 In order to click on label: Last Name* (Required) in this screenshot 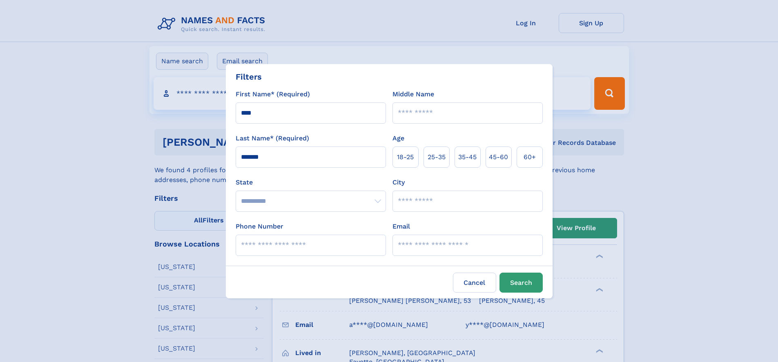, I will do `click(272, 138)`.